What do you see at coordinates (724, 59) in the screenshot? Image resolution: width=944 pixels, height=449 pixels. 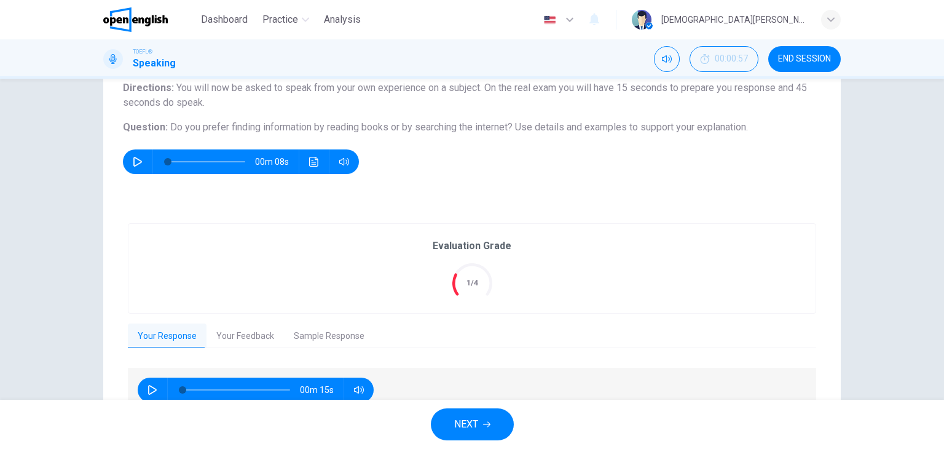 I see `div: Hide` at bounding box center [724, 59].